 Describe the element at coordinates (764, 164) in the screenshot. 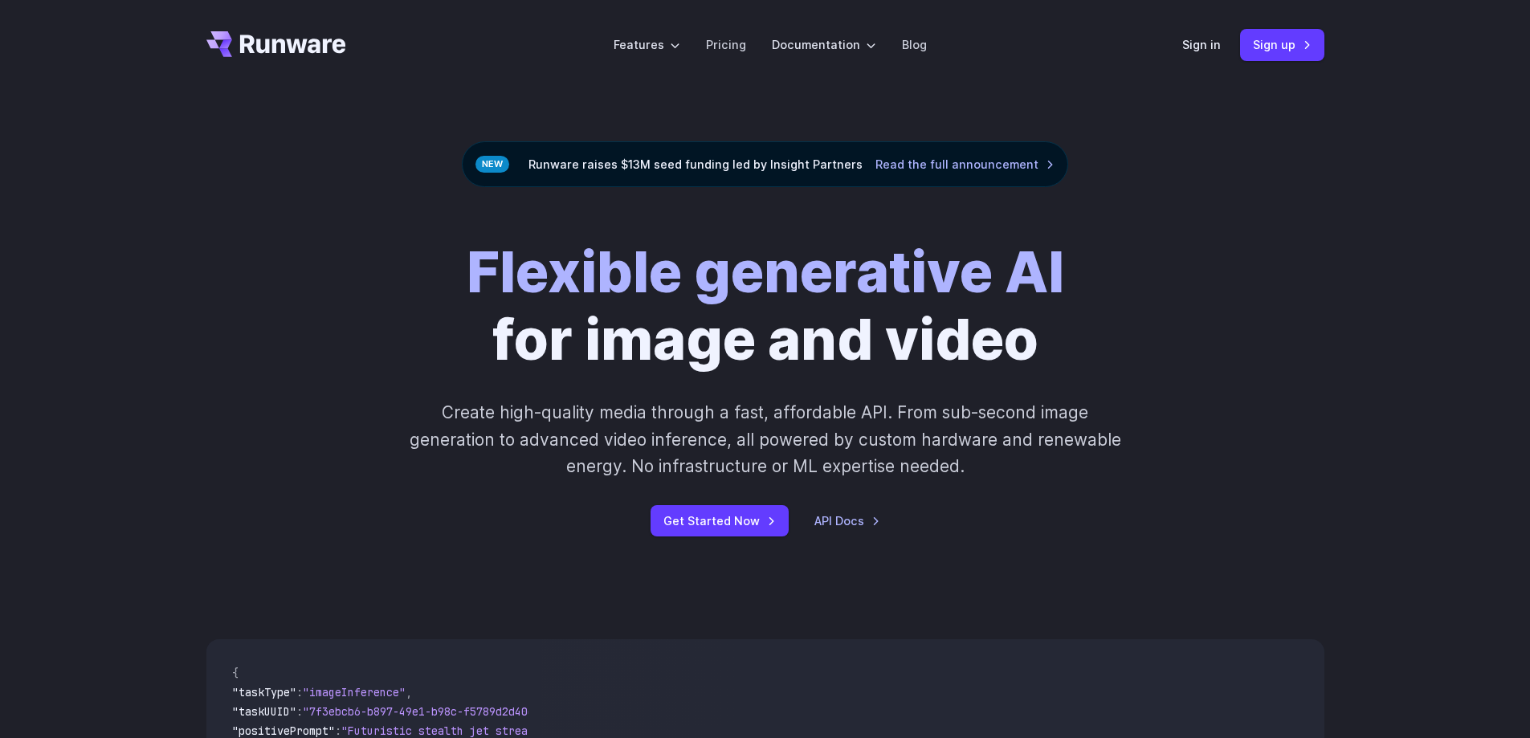

I see `div: Runware raises $13M seed funding led by Insight Partners` at that location.